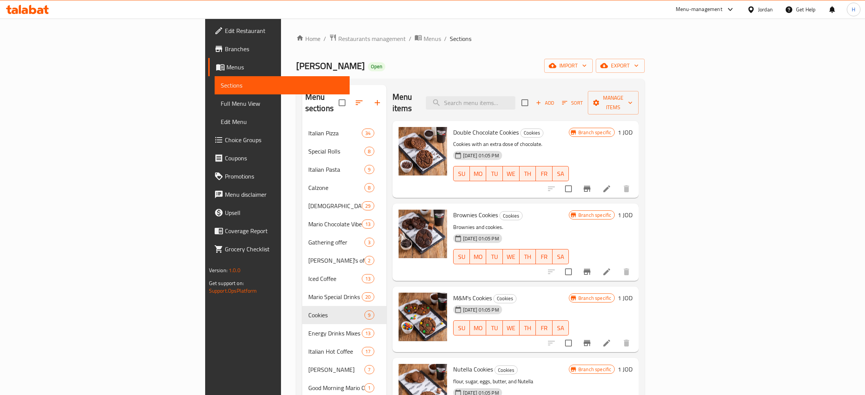 Image resolution: width=865 pixels, height=395 pixels. Describe the element at coordinates (282, 122) in the screenshot. I see `a: Edit Menu` at that location.